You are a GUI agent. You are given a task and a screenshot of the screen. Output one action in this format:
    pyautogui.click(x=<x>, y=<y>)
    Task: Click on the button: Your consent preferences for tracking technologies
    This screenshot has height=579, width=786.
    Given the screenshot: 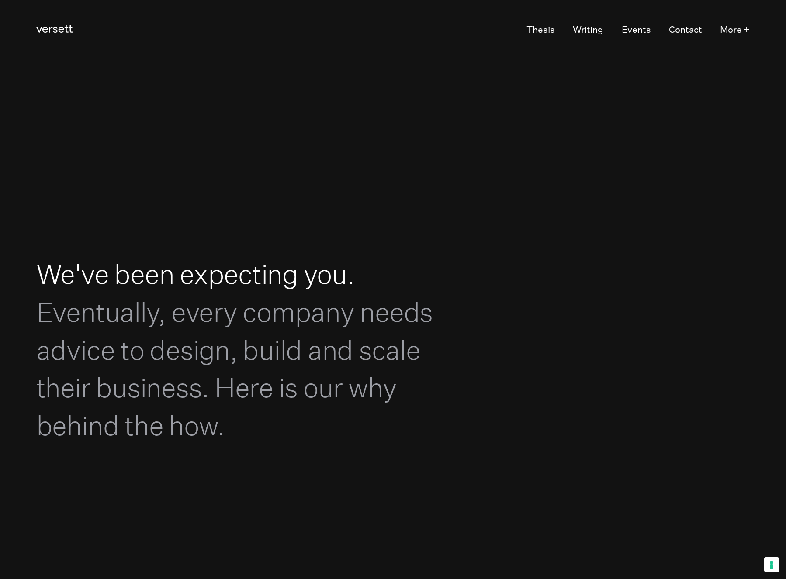 What is the action you would take?
    pyautogui.click(x=771, y=565)
    